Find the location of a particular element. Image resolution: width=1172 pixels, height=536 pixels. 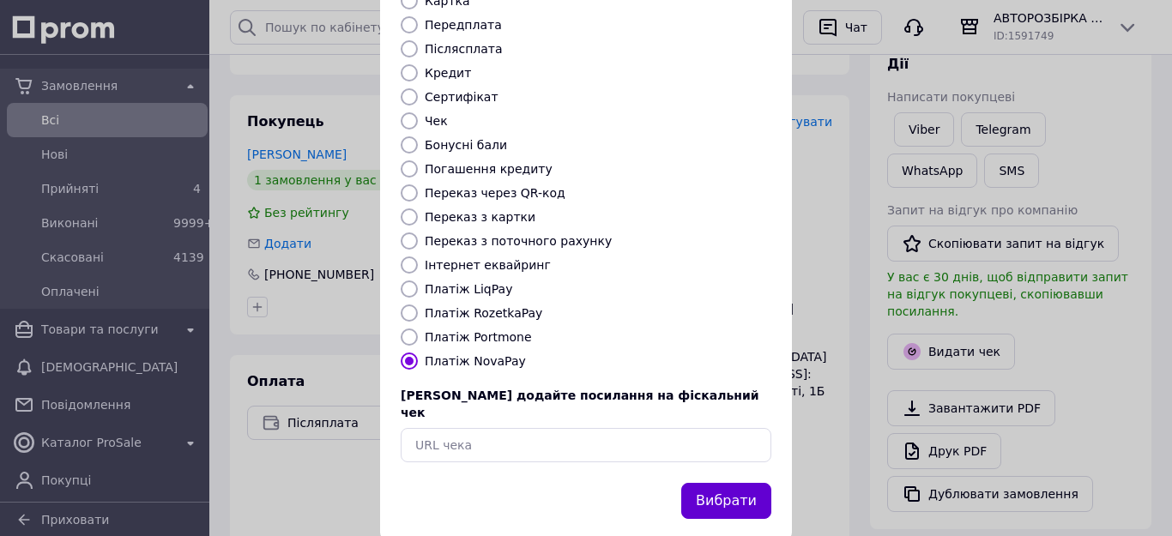

label: Переказ через QR-код is located at coordinates (495, 193).